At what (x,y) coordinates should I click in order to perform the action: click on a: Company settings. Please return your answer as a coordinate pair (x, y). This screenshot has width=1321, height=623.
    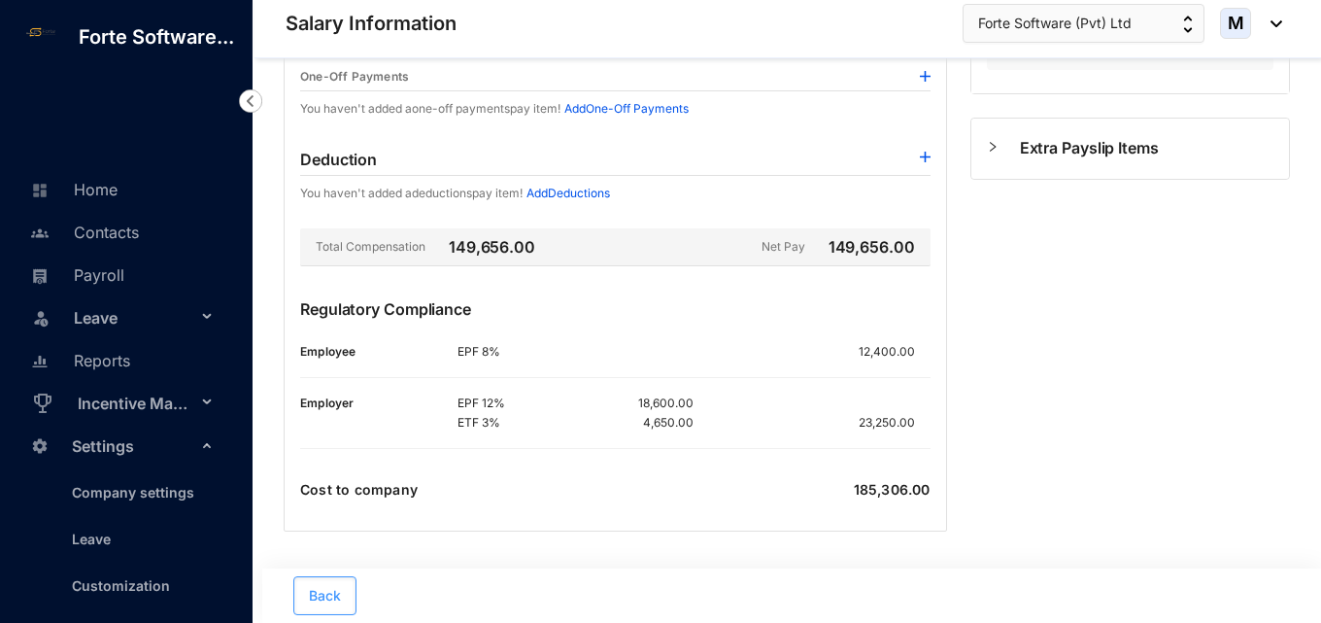
    Looking at the image, I should click on (125, 492).